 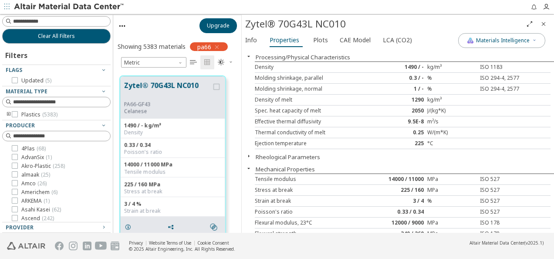 I want to click on span: CAE Model, so click(x=355, y=40).